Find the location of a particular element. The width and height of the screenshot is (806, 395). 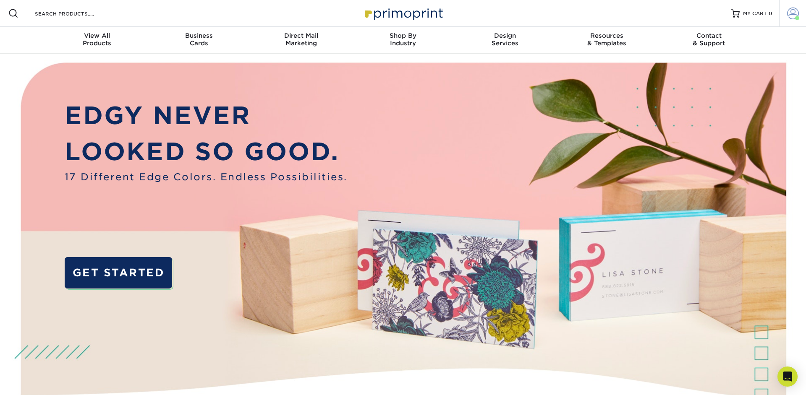

span: MY CART is located at coordinates (754, 13).